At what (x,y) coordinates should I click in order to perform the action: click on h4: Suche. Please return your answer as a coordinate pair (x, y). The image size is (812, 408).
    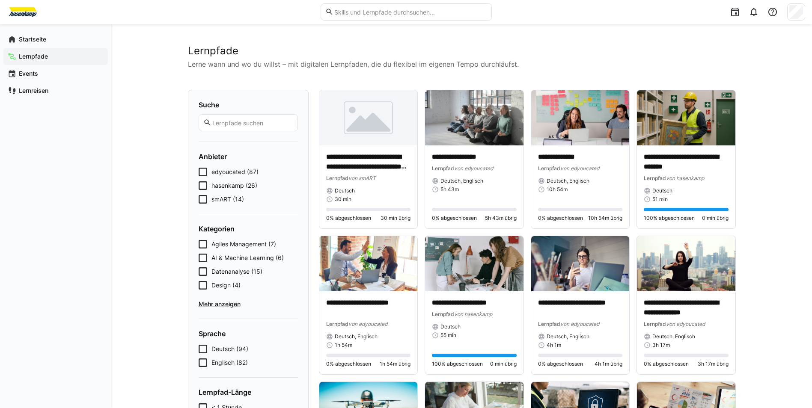
    Looking at the image, I should click on (248, 105).